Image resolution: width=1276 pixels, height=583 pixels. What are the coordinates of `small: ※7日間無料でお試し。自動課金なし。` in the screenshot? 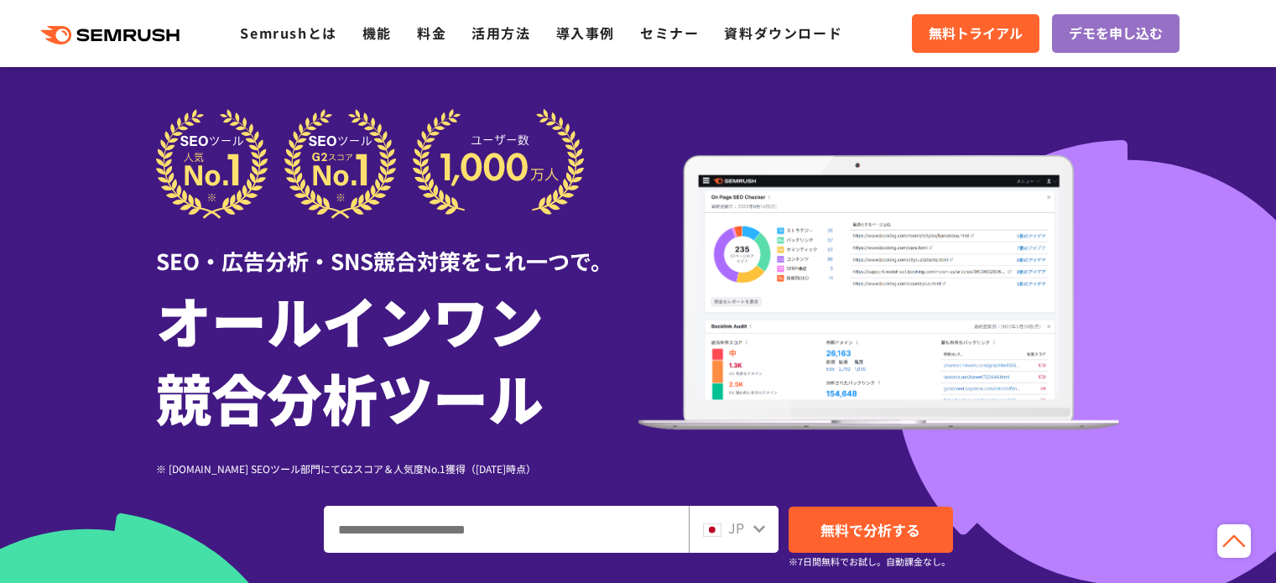 It's located at (869, 561).